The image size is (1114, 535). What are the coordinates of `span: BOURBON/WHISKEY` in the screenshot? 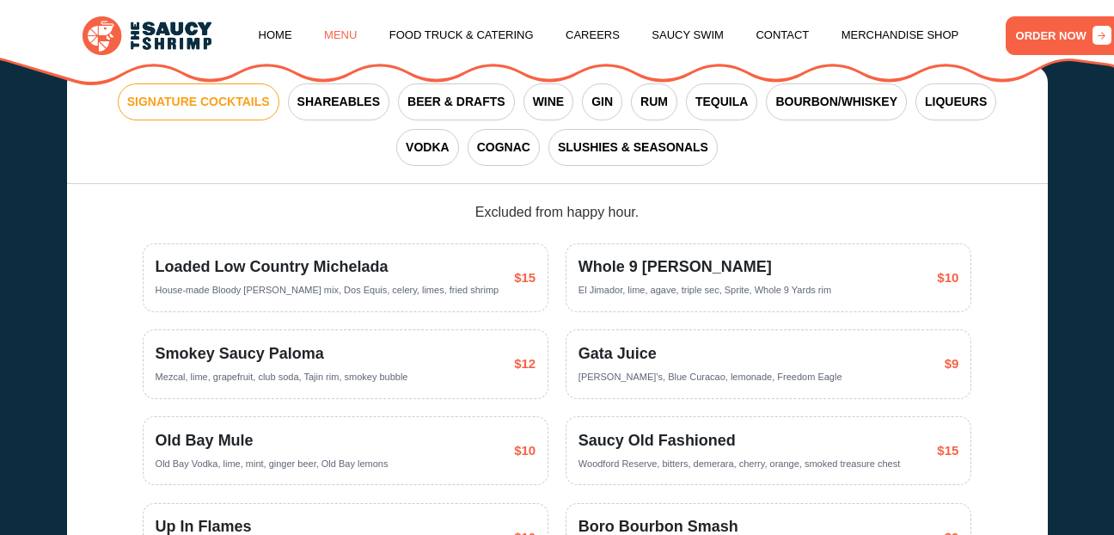 It's located at (836, 101).